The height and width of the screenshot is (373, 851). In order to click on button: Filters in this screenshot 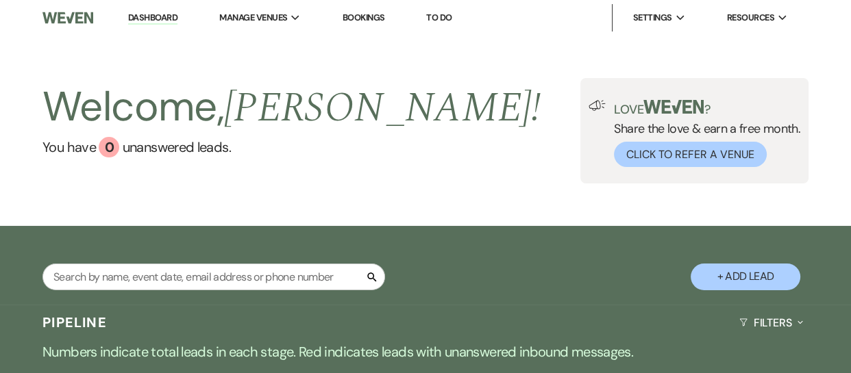, I will do `click(771, 323)`.